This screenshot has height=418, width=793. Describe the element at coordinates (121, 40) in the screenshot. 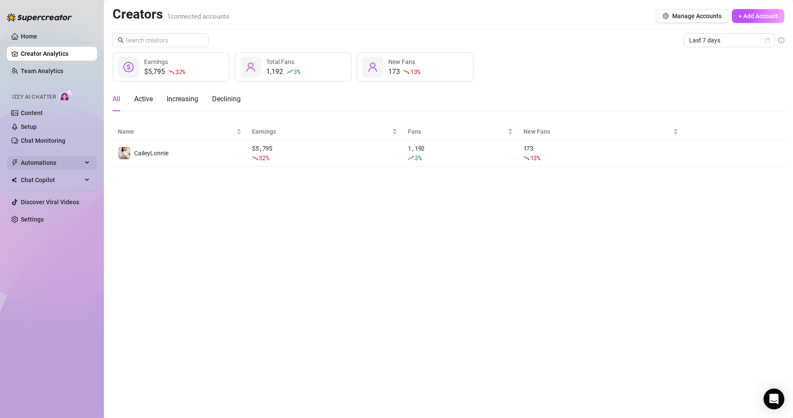

I see `span: search` at that location.